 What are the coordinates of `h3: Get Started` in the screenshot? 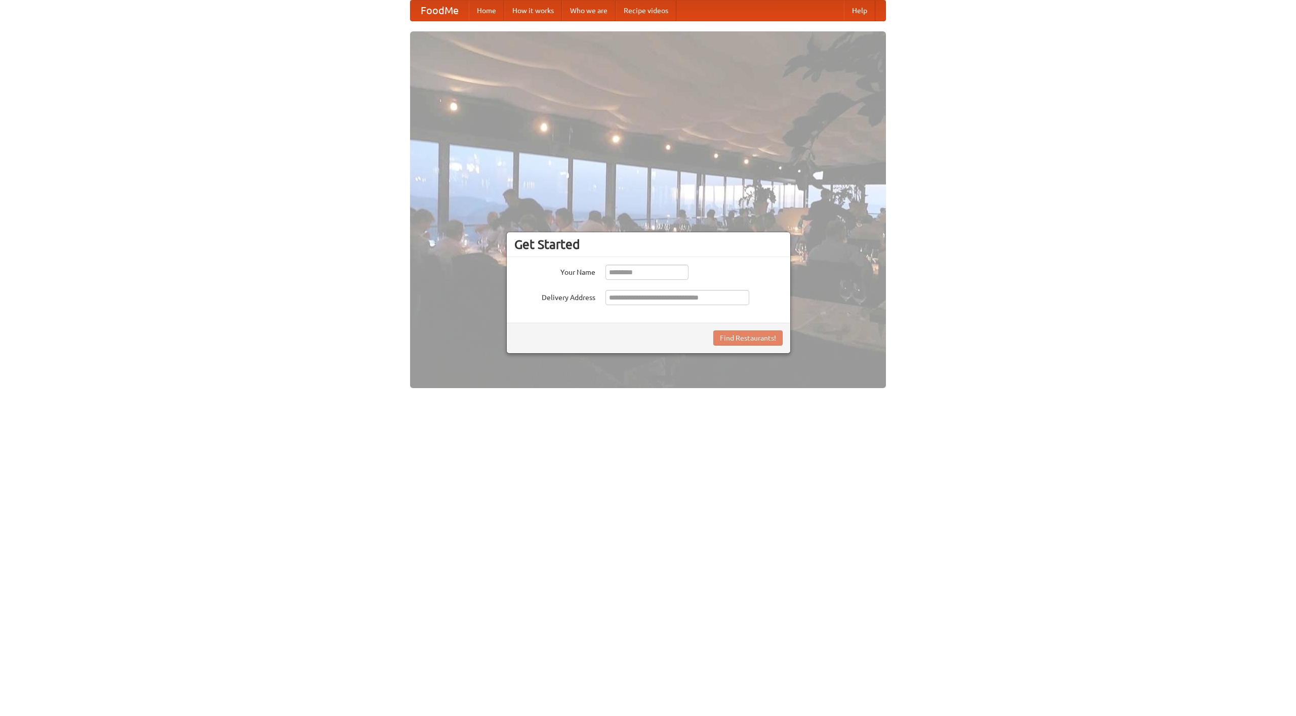 It's located at (648, 244).